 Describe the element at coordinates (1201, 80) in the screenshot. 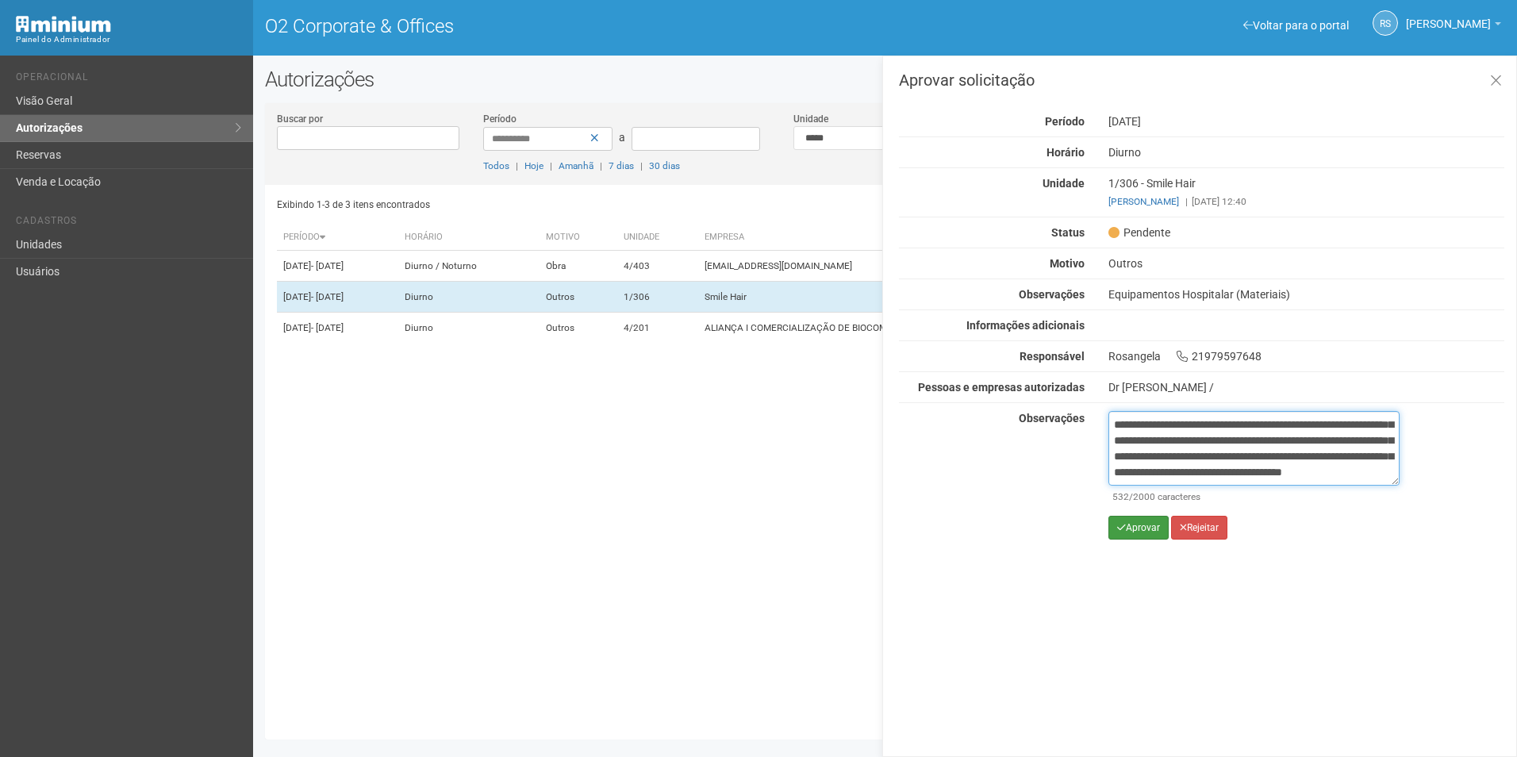

I see `h3: Aprovar solicitação` at that location.